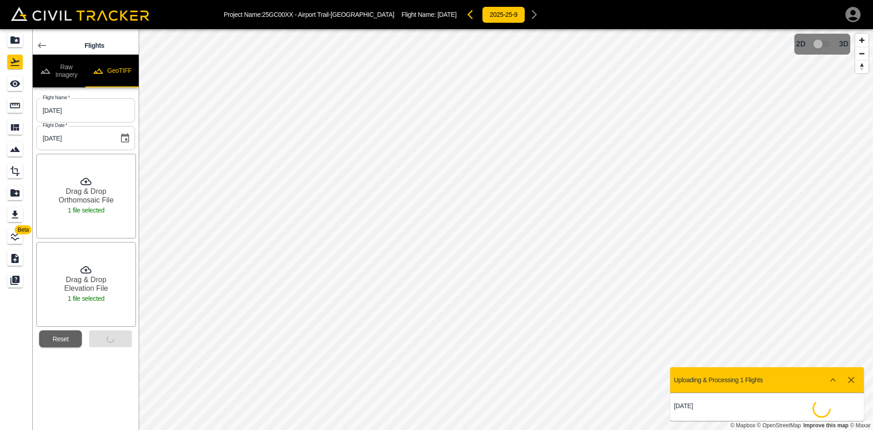 The width and height of the screenshot is (873, 430). I want to click on a: OpenStreetMap, so click(779, 425).